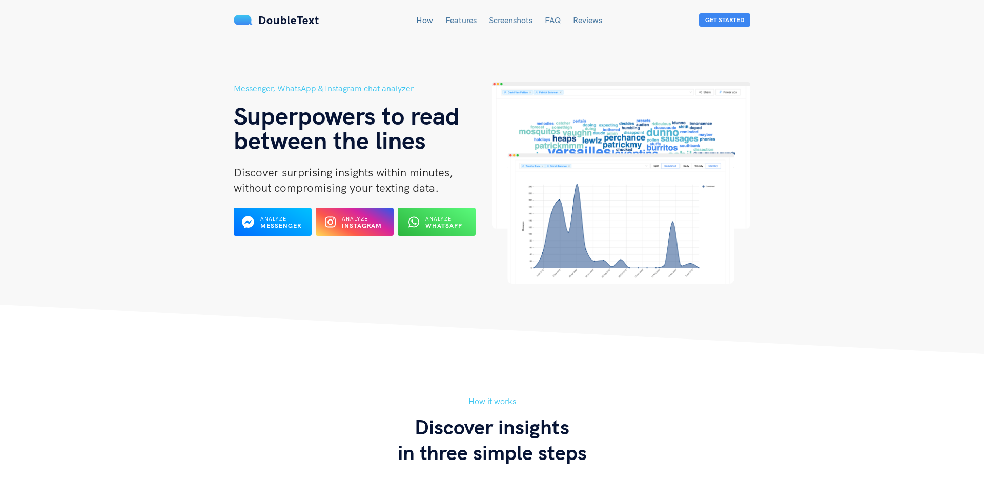 The image size is (984, 479). Describe the element at coordinates (336, 188) in the screenshot. I see `span: without compromising your texting data.` at that location.